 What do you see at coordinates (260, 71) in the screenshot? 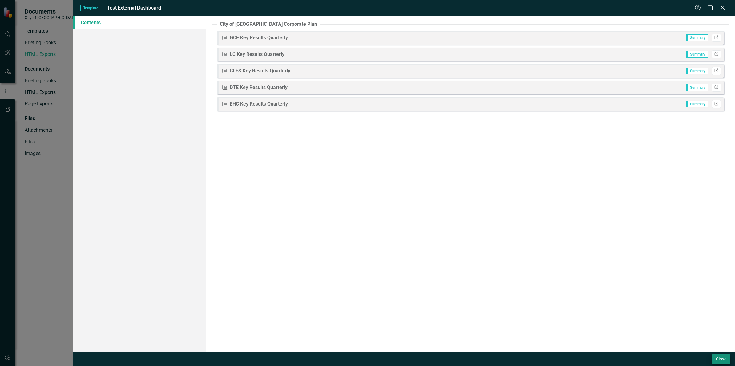
I see `div: CLES Key Results Quarterly` at bounding box center [260, 71].